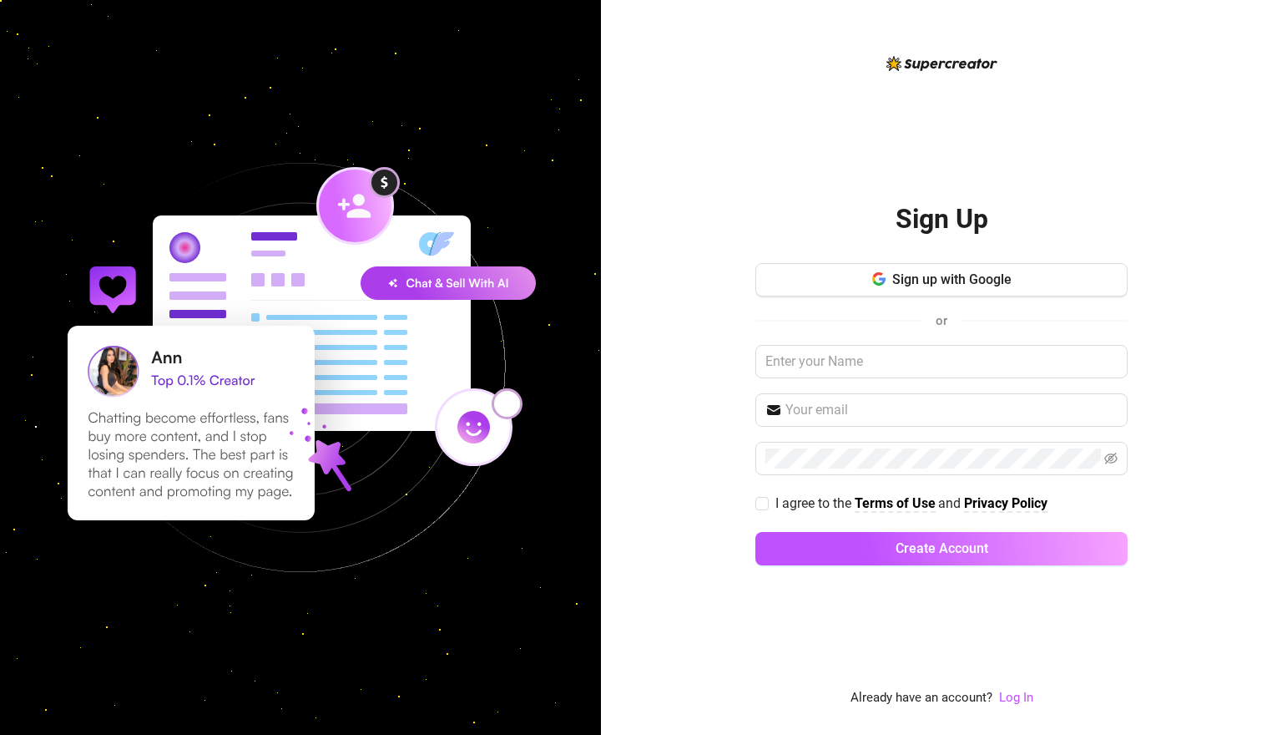 The width and height of the screenshot is (1282, 735). I want to click on span: or, so click(942, 321).